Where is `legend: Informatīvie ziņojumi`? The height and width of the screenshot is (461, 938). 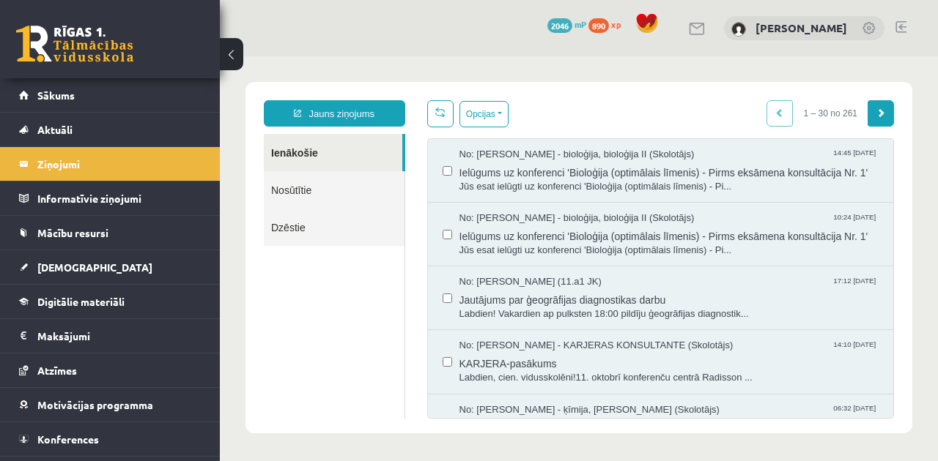 legend: Informatīvie ziņojumi is located at coordinates (119, 199).